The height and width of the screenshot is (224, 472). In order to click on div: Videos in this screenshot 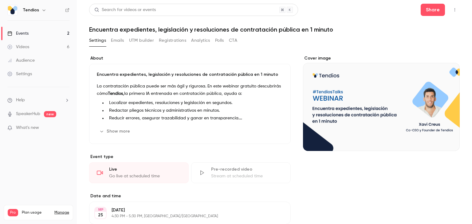, I will do `click(18, 47)`.